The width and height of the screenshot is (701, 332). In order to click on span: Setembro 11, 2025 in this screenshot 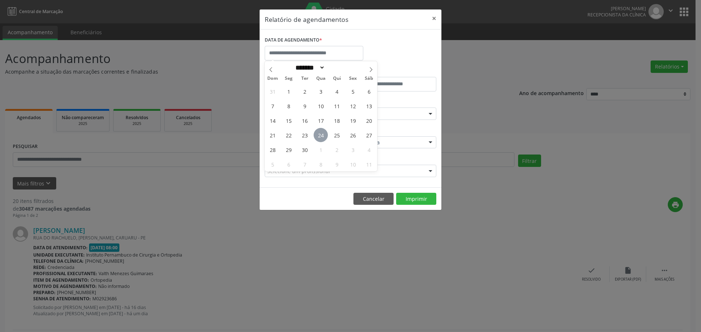, I will do `click(337, 106)`.